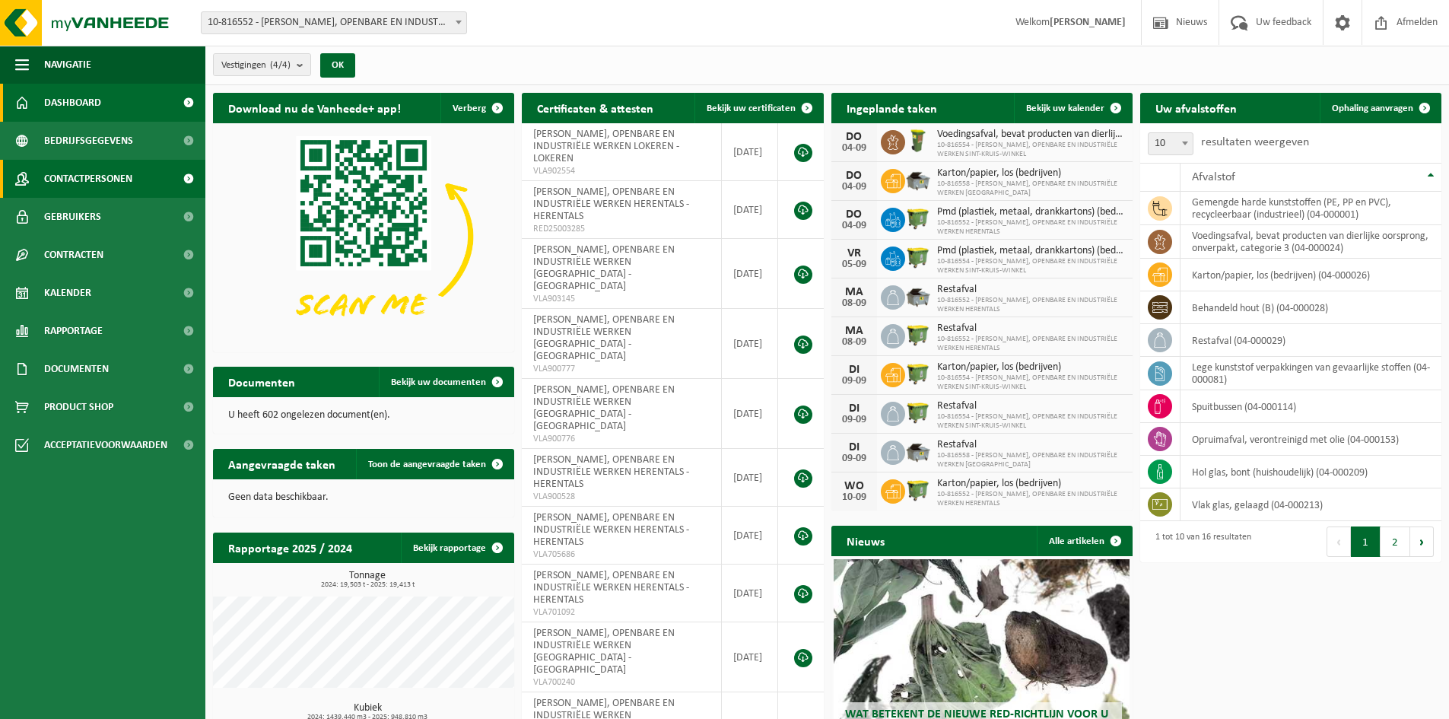 Image resolution: width=1449 pixels, height=719 pixels. Describe the element at coordinates (1372, 108) in the screenshot. I see `span: Ophaling aanvragen` at that location.